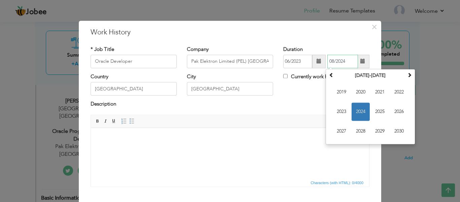  What do you see at coordinates (361, 111) in the screenshot?
I see `span: 2024` at bounding box center [361, 111].